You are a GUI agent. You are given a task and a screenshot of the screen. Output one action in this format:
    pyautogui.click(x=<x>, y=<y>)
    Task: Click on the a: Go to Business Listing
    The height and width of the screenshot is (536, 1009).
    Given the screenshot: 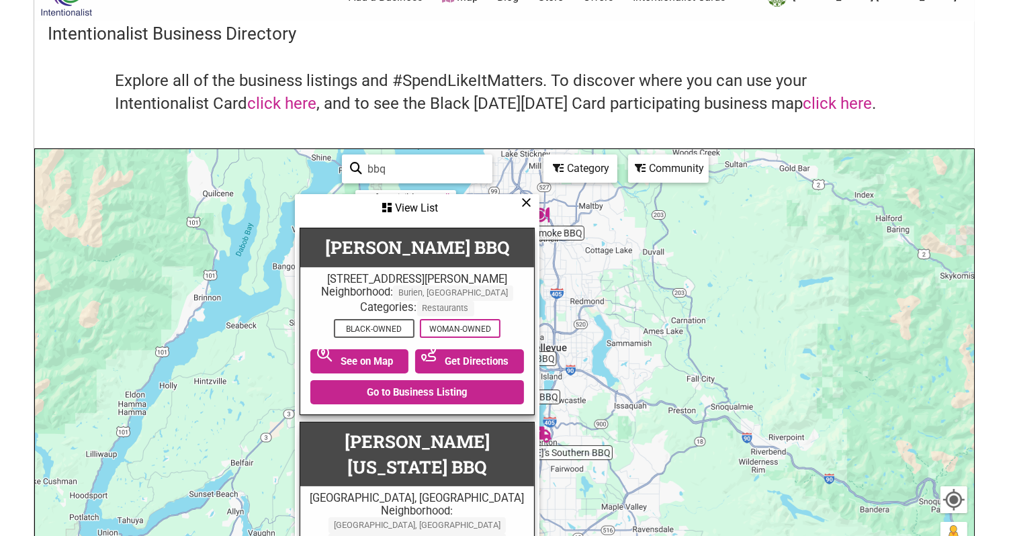 What is the action you would take?
    pyautogui.click(x=417, y=392)
    